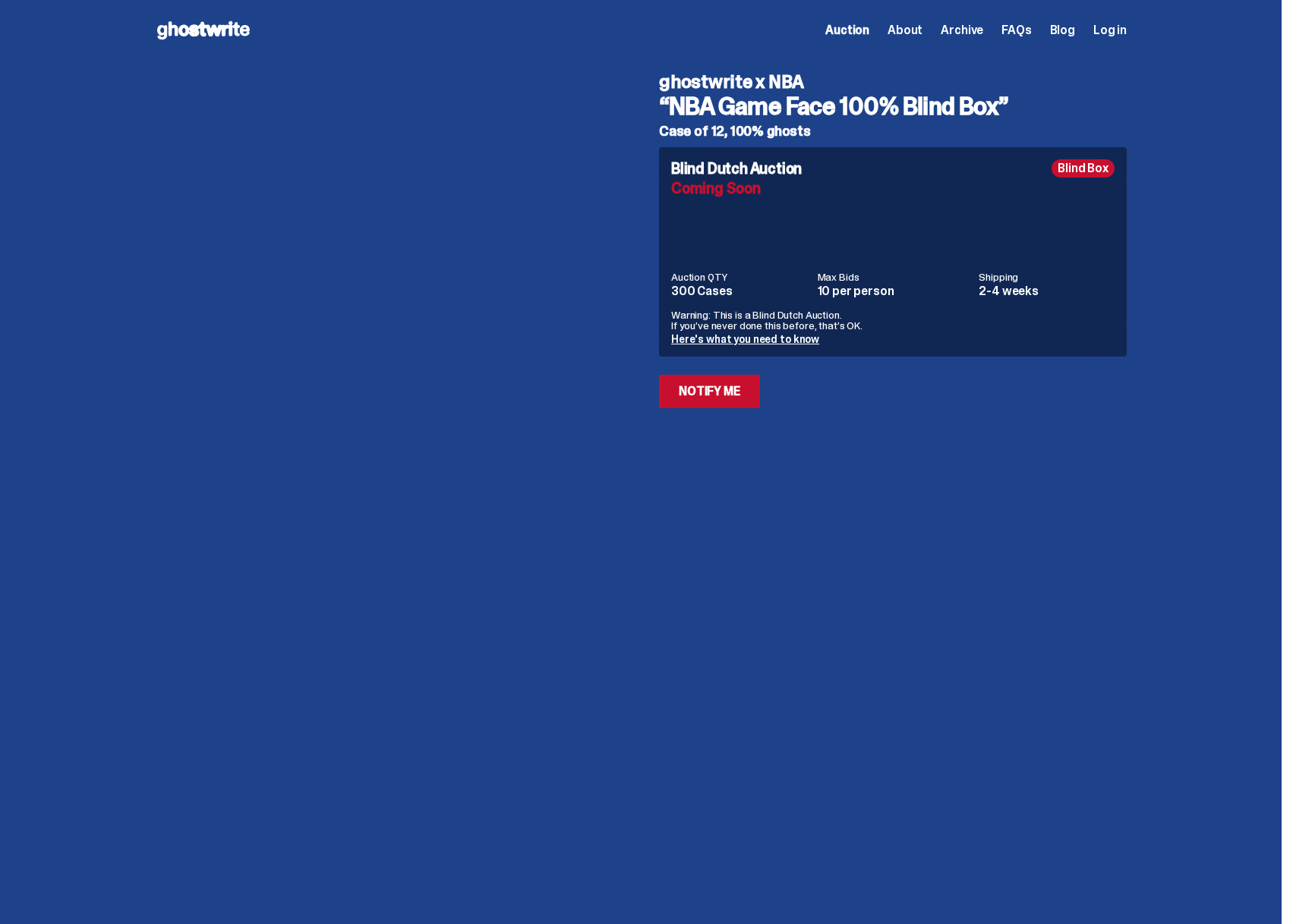 Image resolution: width=1293 pixels, height=924 pixels. What do you see at coordinates (736, 169) in the screenshot?
I see `h4: Blind Dutch Auction` at bounding box center [736, 169].